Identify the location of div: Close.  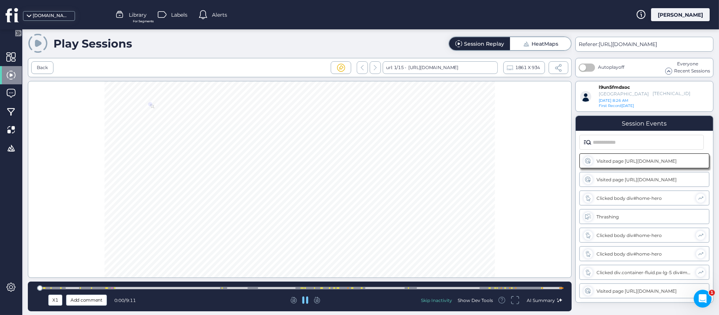
(134, 19).